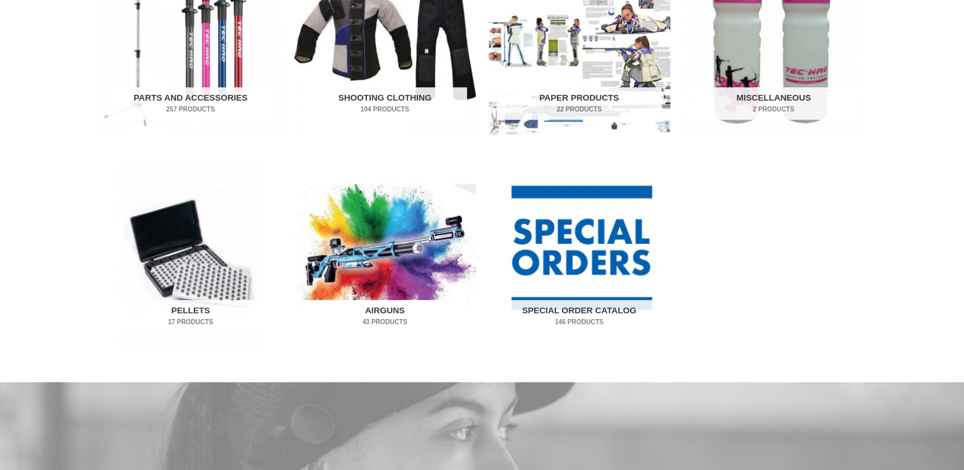 The image size is (964, 470). Describe the element at coordinates (190, 317) in the screenshot. I see `h2: Pellets` at that location.